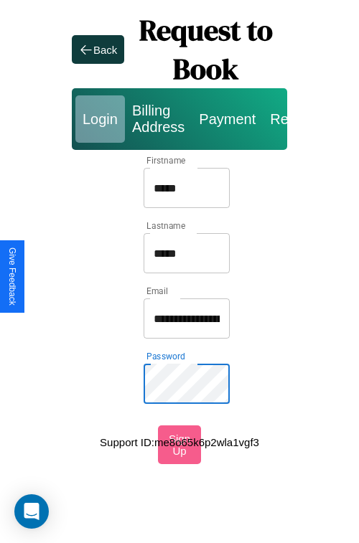 This screenshot has width=359, height=543. Describe the element at coordinates (158, 119) in the screenshot. I see `div: Billing Address` at that location.